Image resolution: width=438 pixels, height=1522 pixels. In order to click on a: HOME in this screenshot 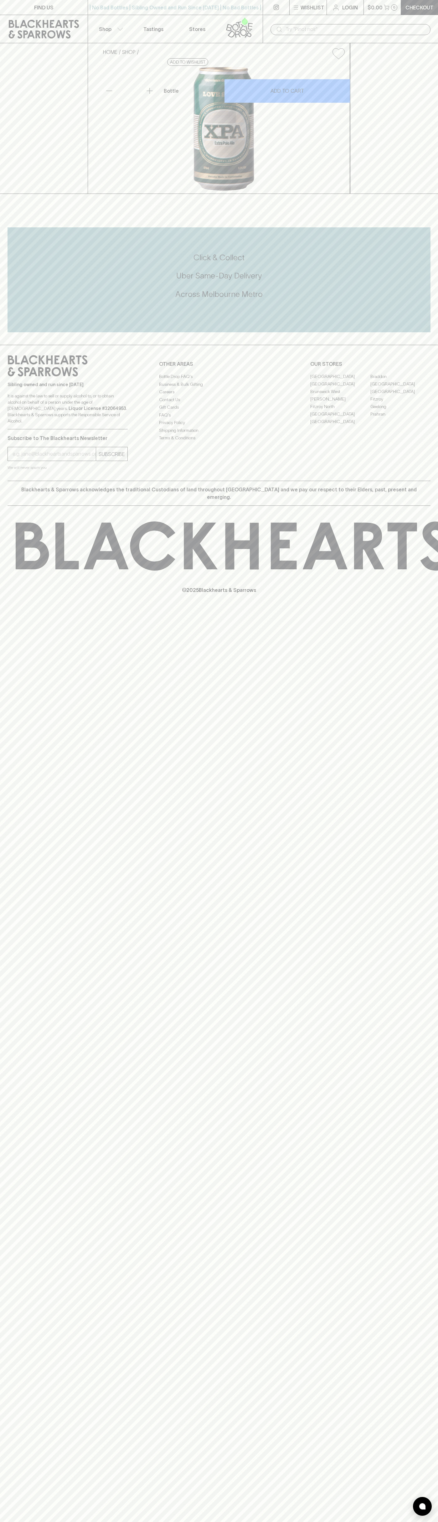, I will do `click(110, 52)`.